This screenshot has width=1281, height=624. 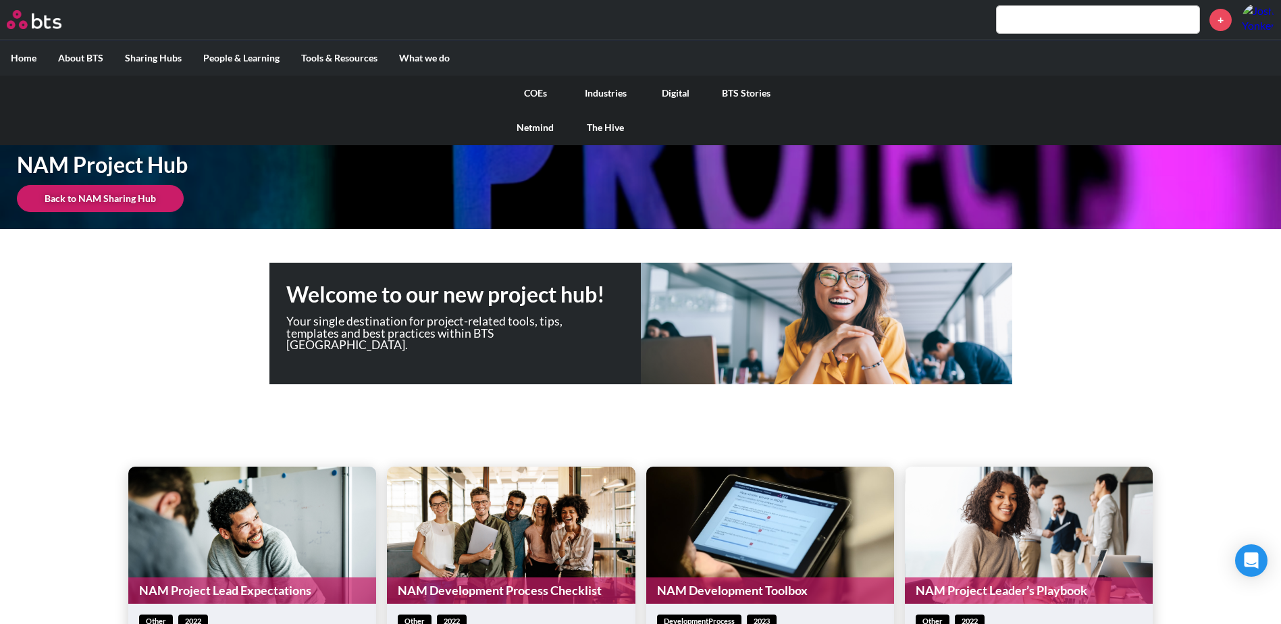 I want to click on img: Josh Yonker, so click(x=1258, y=20).